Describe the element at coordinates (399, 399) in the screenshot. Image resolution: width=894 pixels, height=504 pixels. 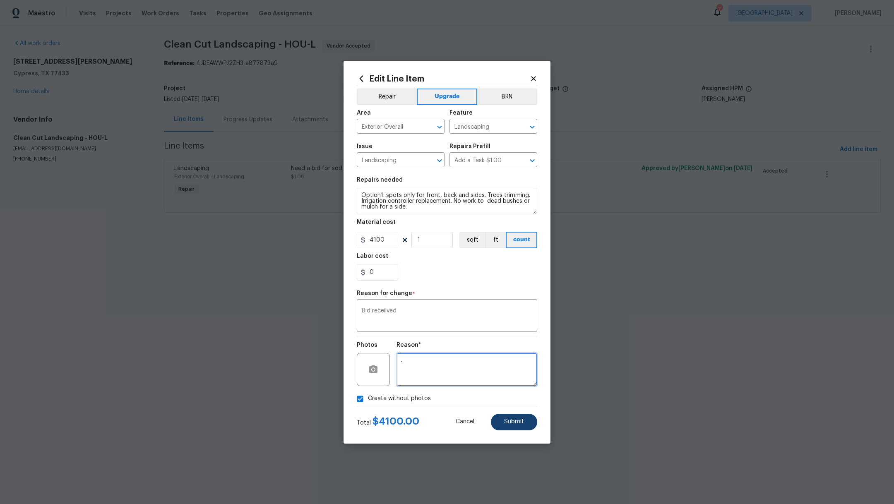
I see `span: Create without photos` at that location.